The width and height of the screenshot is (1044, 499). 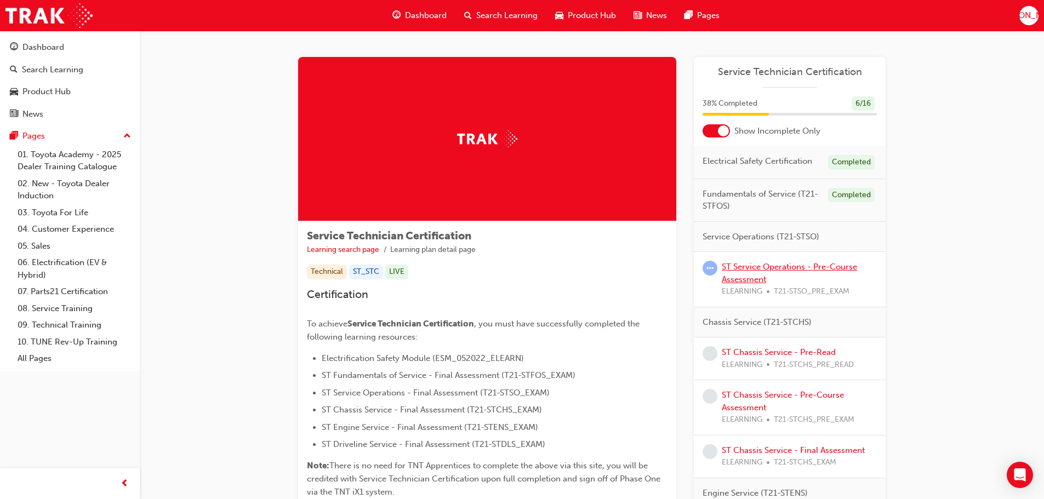 I want to click on span: Note:, so click(x=318, y=466).